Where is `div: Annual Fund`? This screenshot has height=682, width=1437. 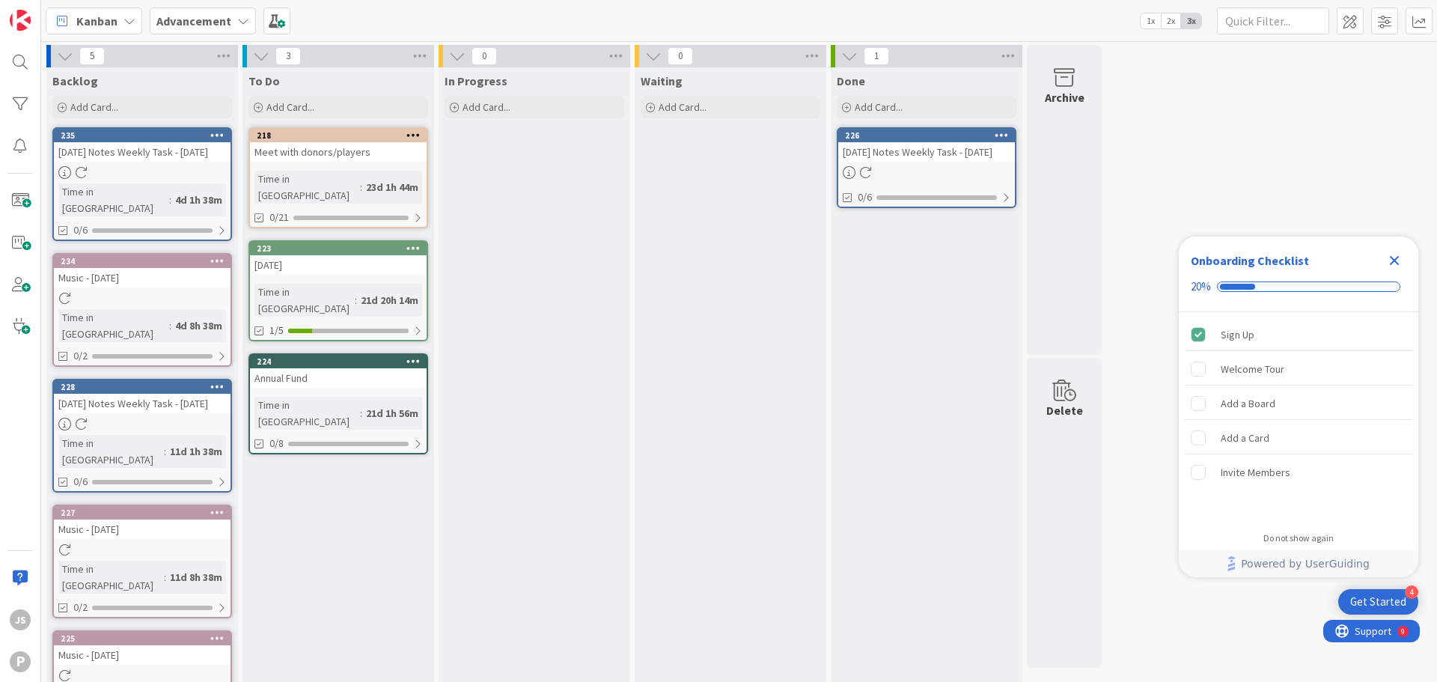
div: Annual Fund is located at coordinates (338, 378).